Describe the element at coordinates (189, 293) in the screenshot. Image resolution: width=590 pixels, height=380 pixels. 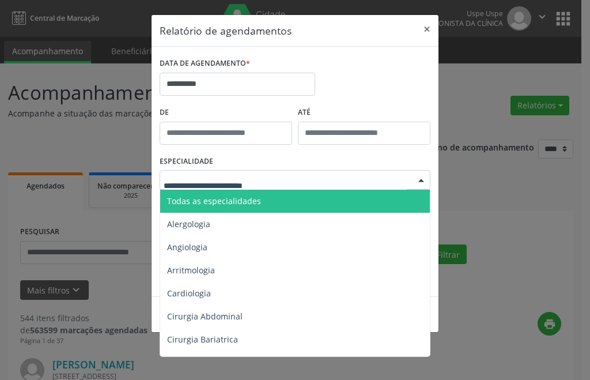
I see `span: Cardiologia` at that location.